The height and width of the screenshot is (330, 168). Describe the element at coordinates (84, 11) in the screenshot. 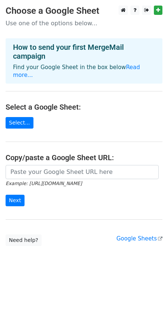

I see `h3: Choose a Google Sheet` at that location.